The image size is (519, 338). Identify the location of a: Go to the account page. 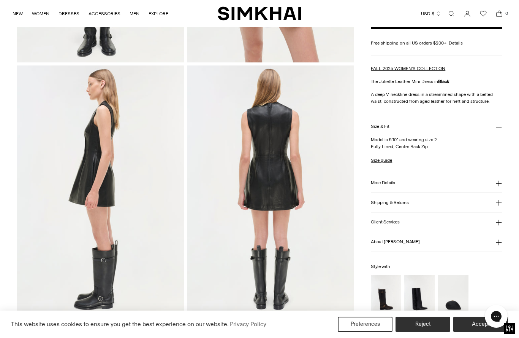
(468, 14).